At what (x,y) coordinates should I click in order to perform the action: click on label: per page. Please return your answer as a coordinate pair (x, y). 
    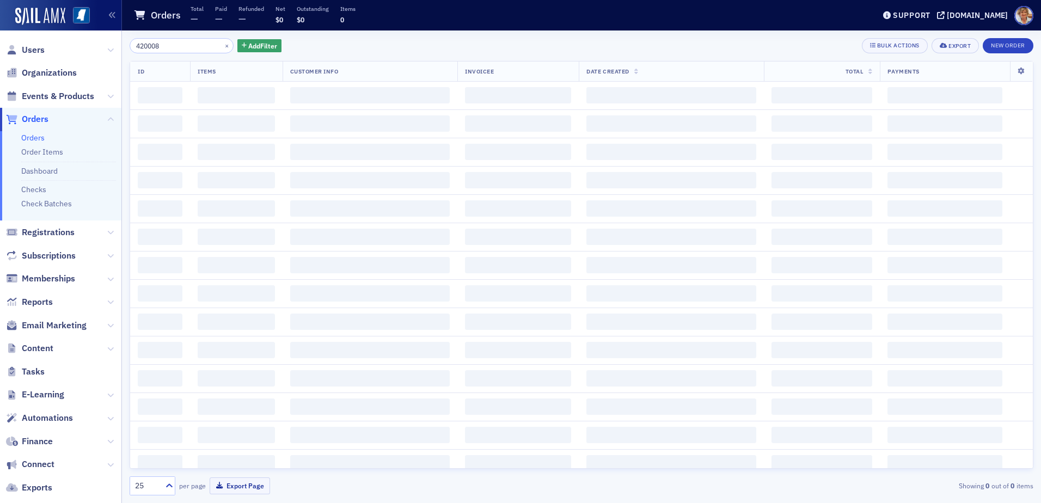
    Looking at the image, I should click on (192, 486).